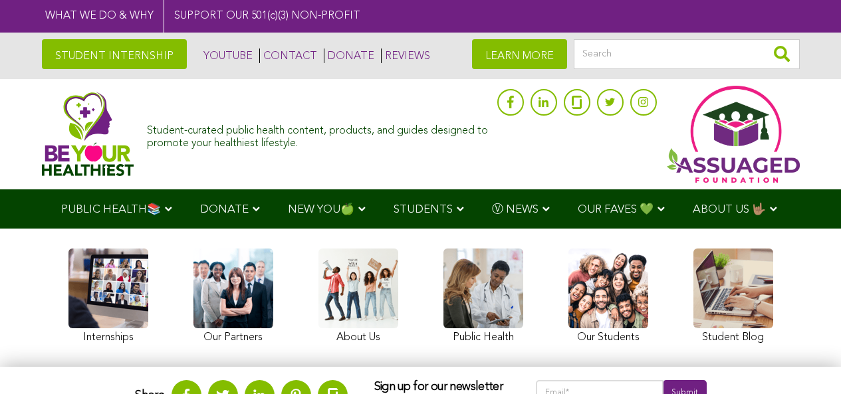  Describe the element at coordinates (224, 209) in the screenshot. I see `span: DONATE` at that location.